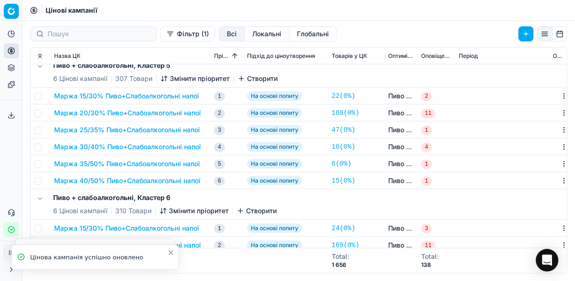  What do you see at coordinates (344, 181) in the screenshot?
I see `a: 15(0%)` at bounding box center [344, 181].